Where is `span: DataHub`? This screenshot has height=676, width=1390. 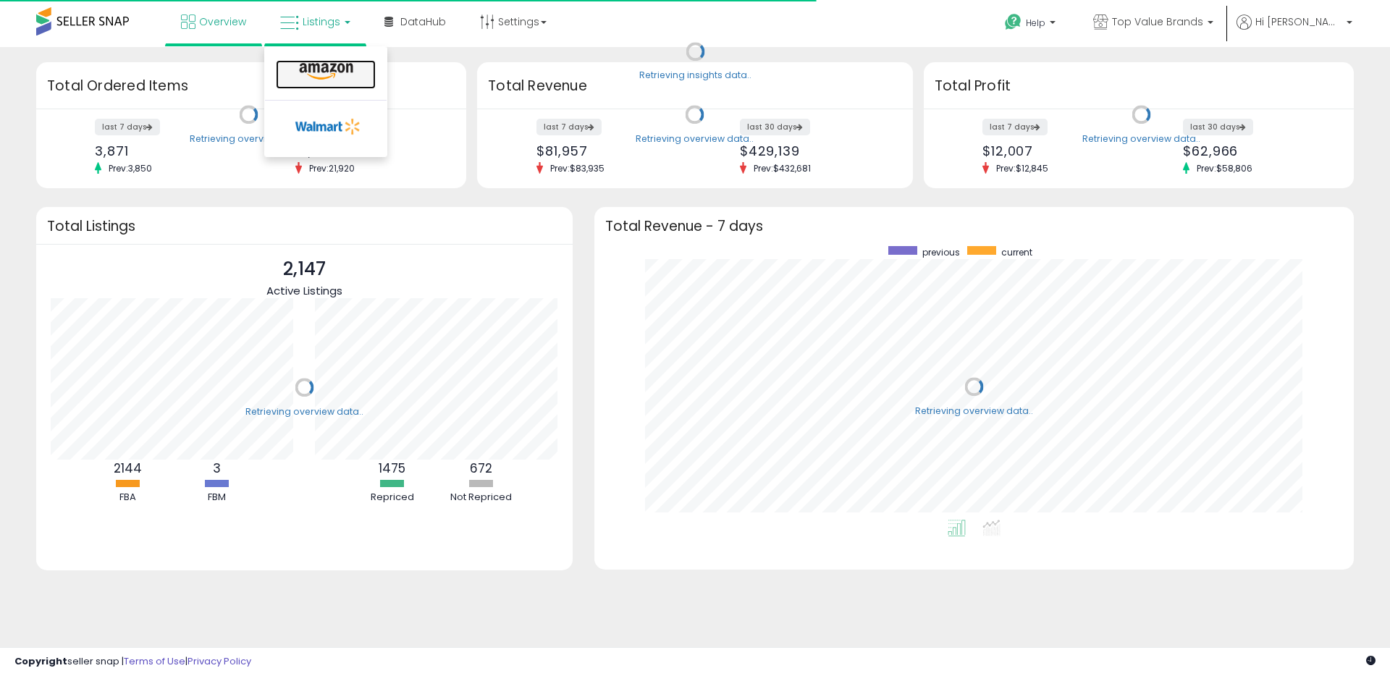 span: DataHub is located at coordinates (423, 22).